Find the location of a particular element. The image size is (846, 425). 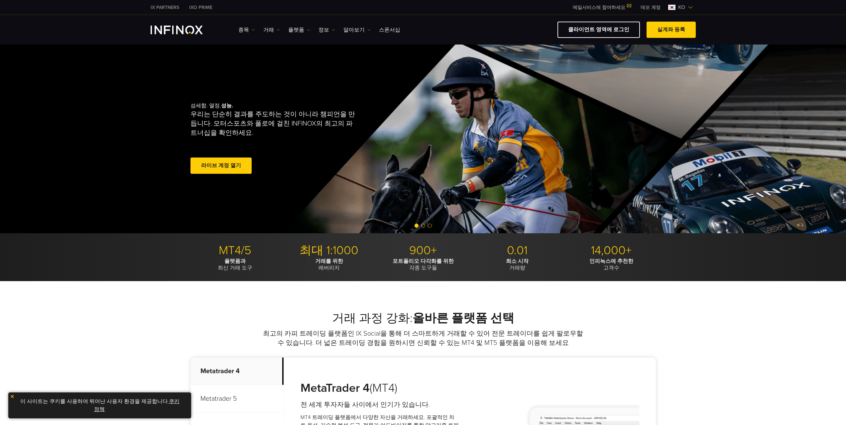

p: Metatrader 5 is located at coordinates (237, 399).